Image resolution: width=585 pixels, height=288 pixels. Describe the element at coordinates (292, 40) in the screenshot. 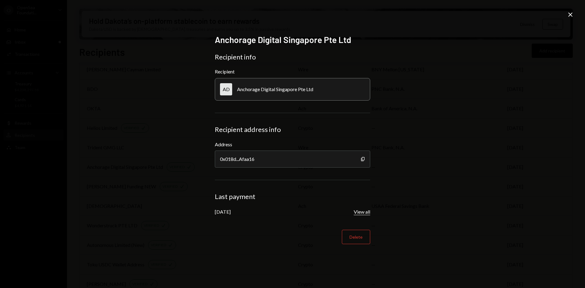

I see `h2: Anchorage Digital Singapore Pte Ltd` at that location.